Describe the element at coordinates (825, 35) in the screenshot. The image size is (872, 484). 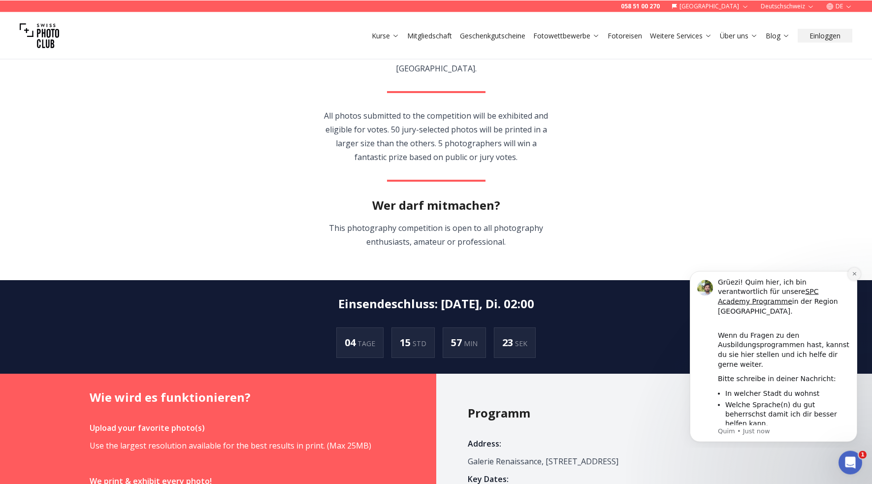
I see `button: Einloggen` at that location.